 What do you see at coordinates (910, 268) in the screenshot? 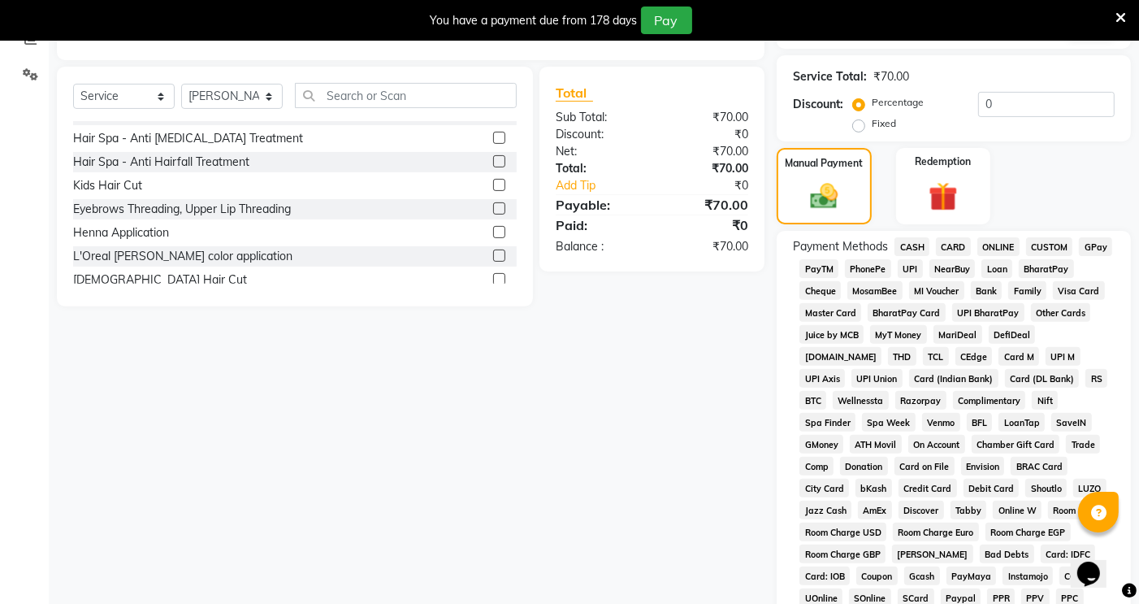
I see `span: UPI` at bounding box center [910, 268].